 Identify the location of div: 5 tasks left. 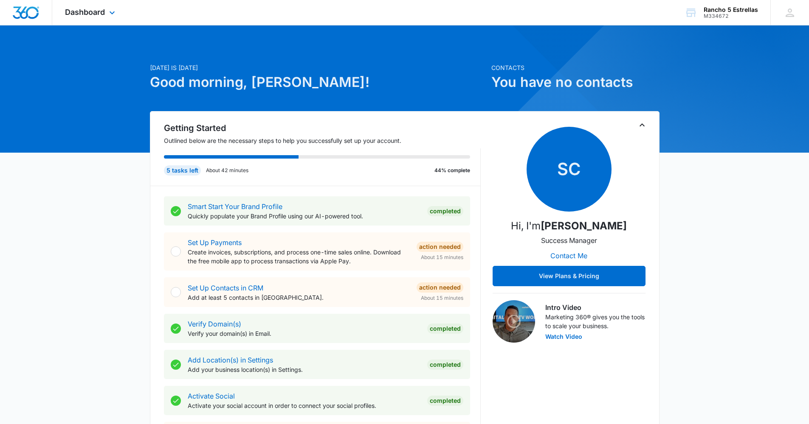
(182, 171).